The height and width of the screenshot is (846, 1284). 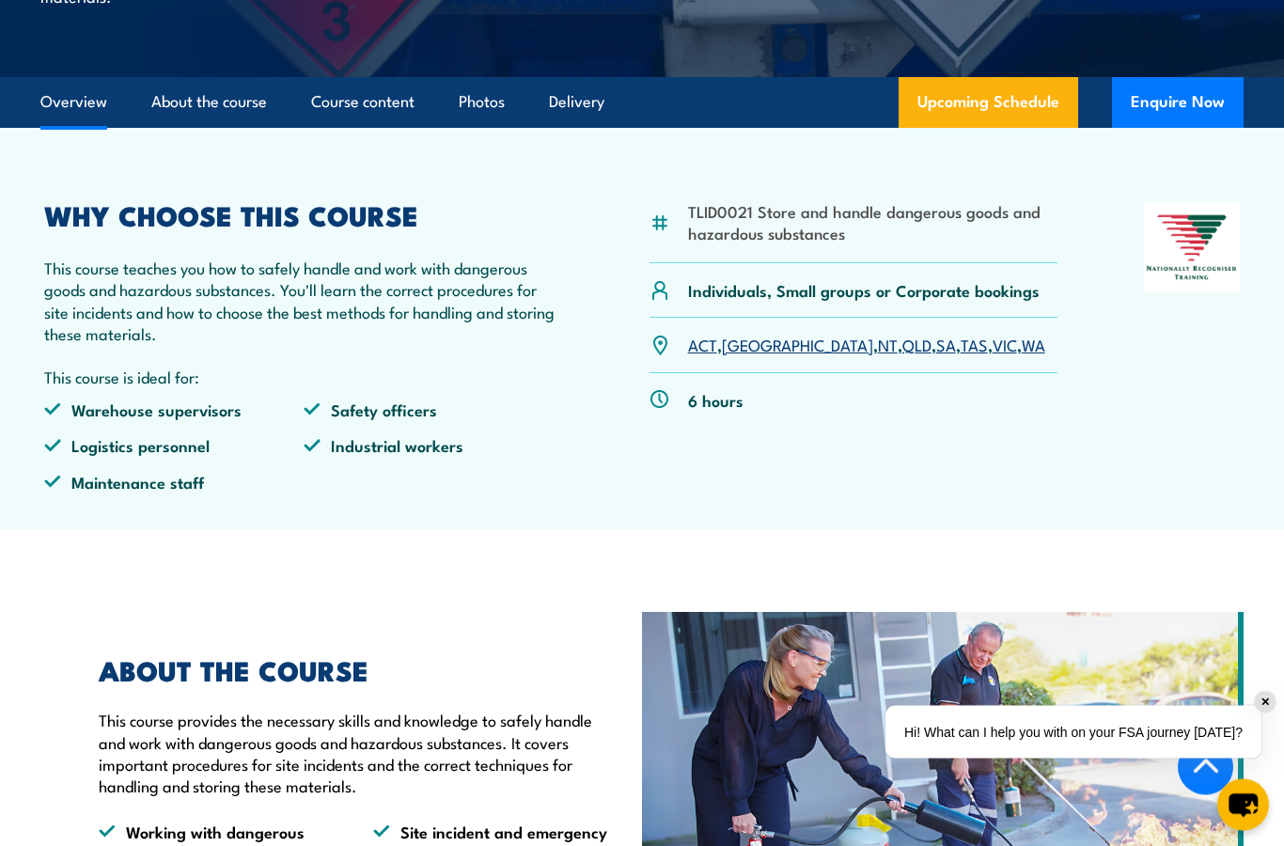 I want to click on a: ACT, so click(x=702, y=345).